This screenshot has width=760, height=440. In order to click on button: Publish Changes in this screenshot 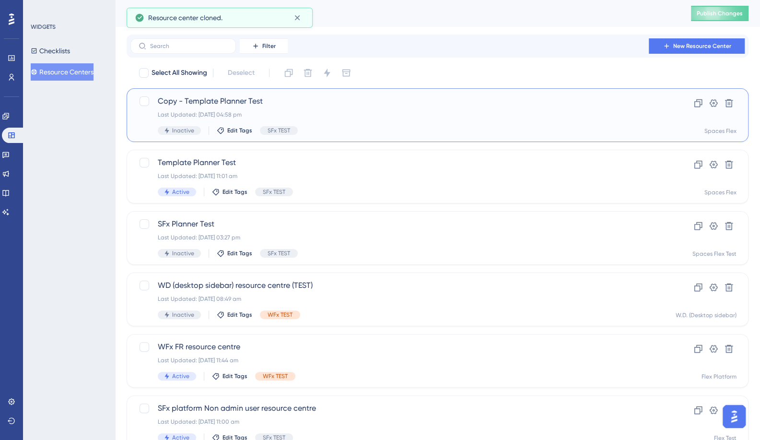, I will do `click(719, 13)`.